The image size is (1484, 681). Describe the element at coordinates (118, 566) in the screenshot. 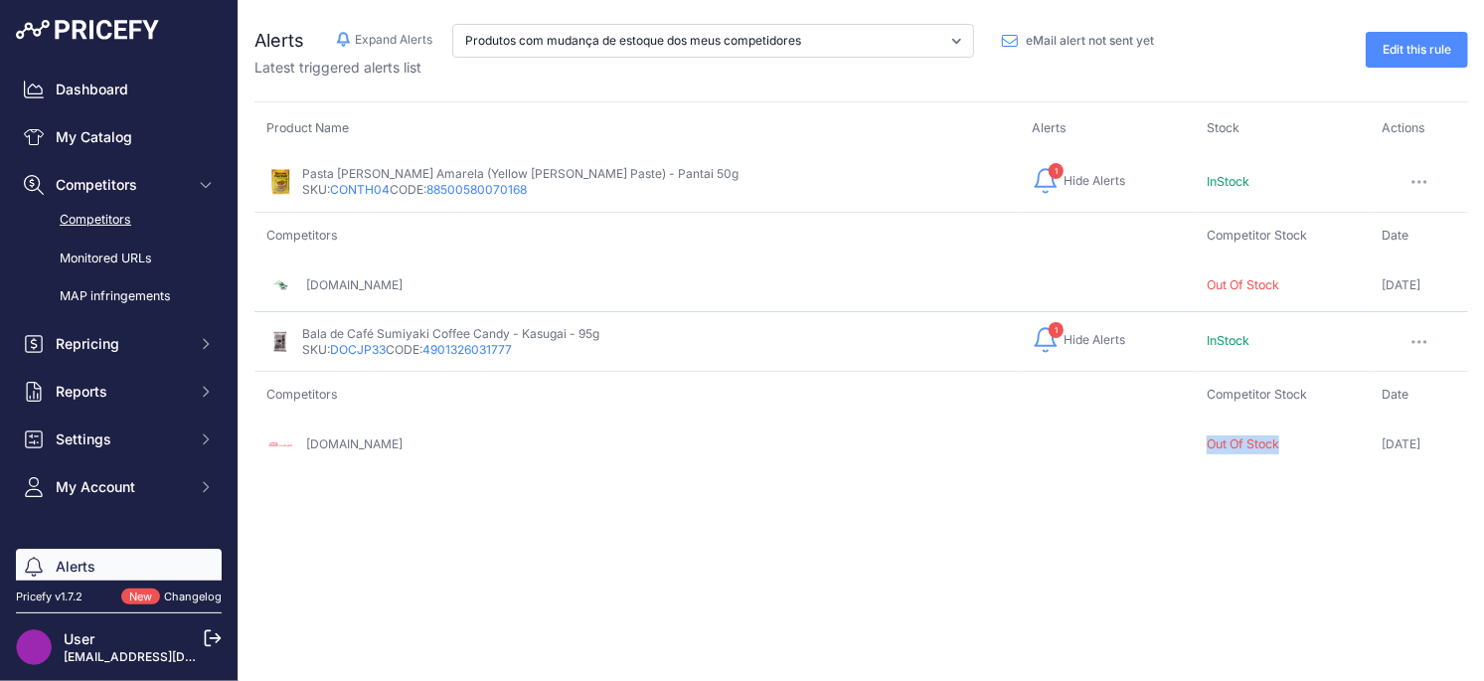

I see `a: Alerts` at that location.